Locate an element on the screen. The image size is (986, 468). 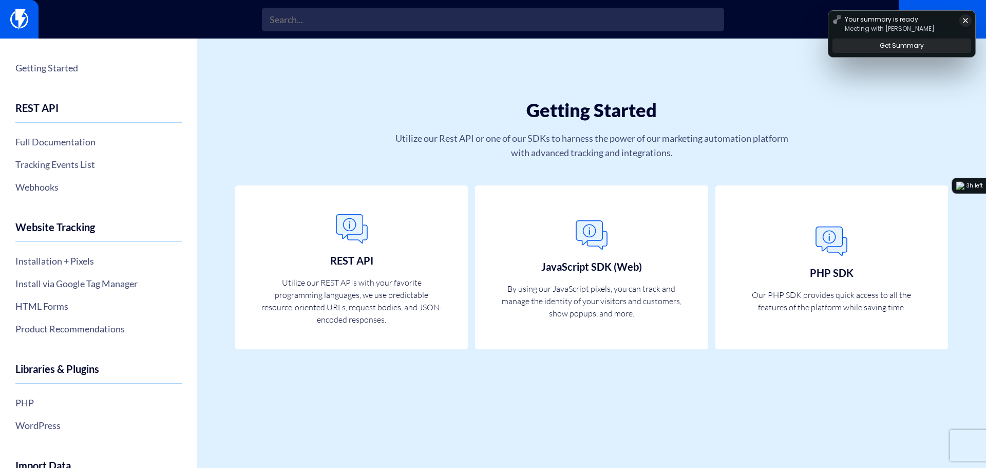
h1: Getting Started is located at coordinates (592, 110).